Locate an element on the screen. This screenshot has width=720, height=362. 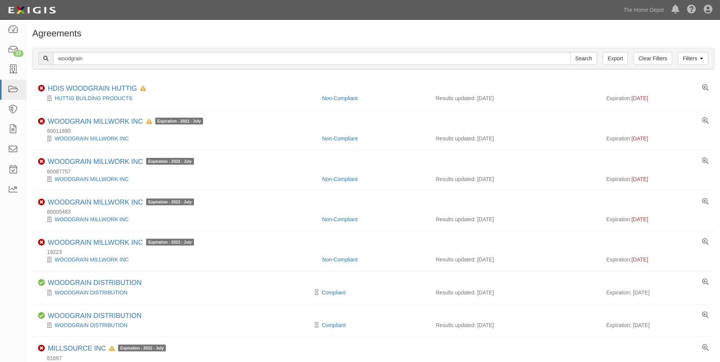
div: 61697 is located at coordinates (376, 358).